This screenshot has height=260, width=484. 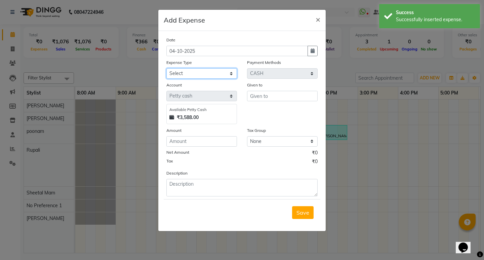 I want to click on div: Successfully inserted expense., so click(x=435, y=19).